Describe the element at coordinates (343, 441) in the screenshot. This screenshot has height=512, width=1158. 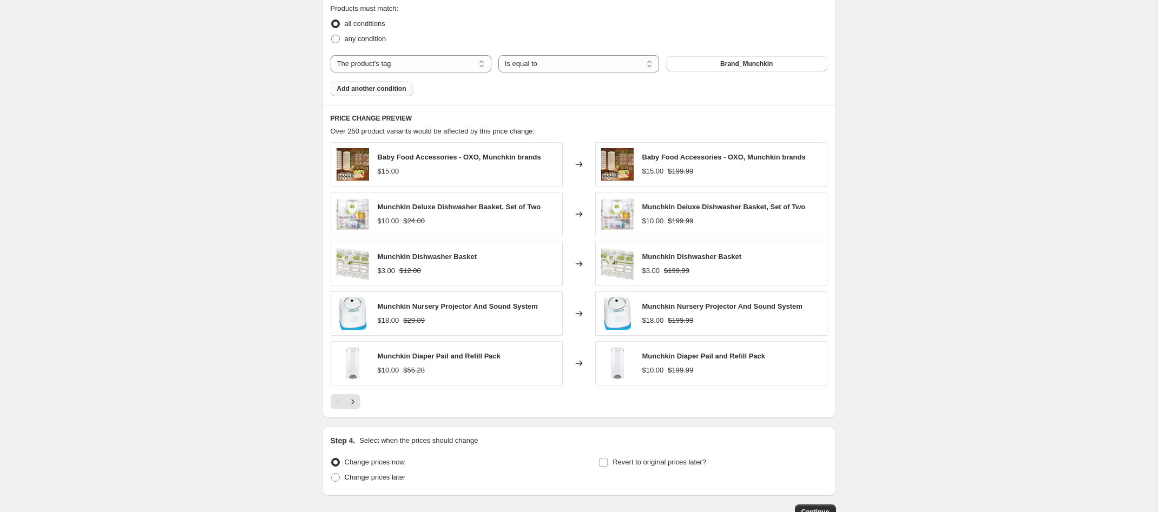
I see `h2: Step 4.` at that location.